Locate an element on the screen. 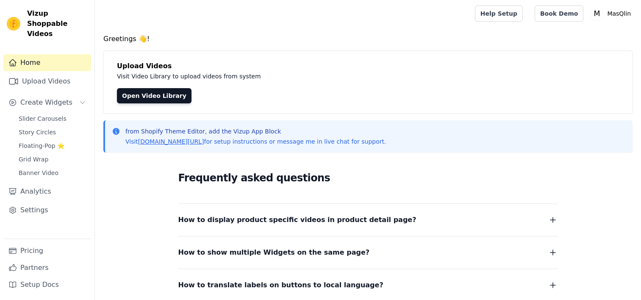  button: M MasQlin is located at coordinates (613, 14).